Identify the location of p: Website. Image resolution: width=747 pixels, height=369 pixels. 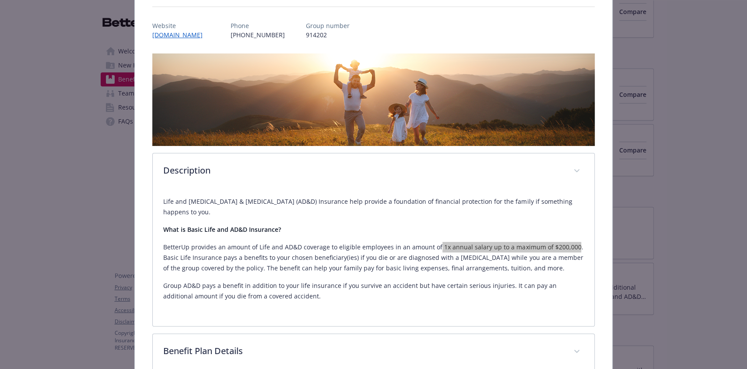
(181, 25).